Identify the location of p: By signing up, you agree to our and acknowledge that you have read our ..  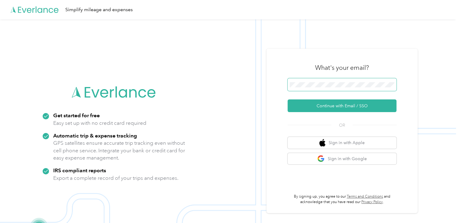
(342, 199).